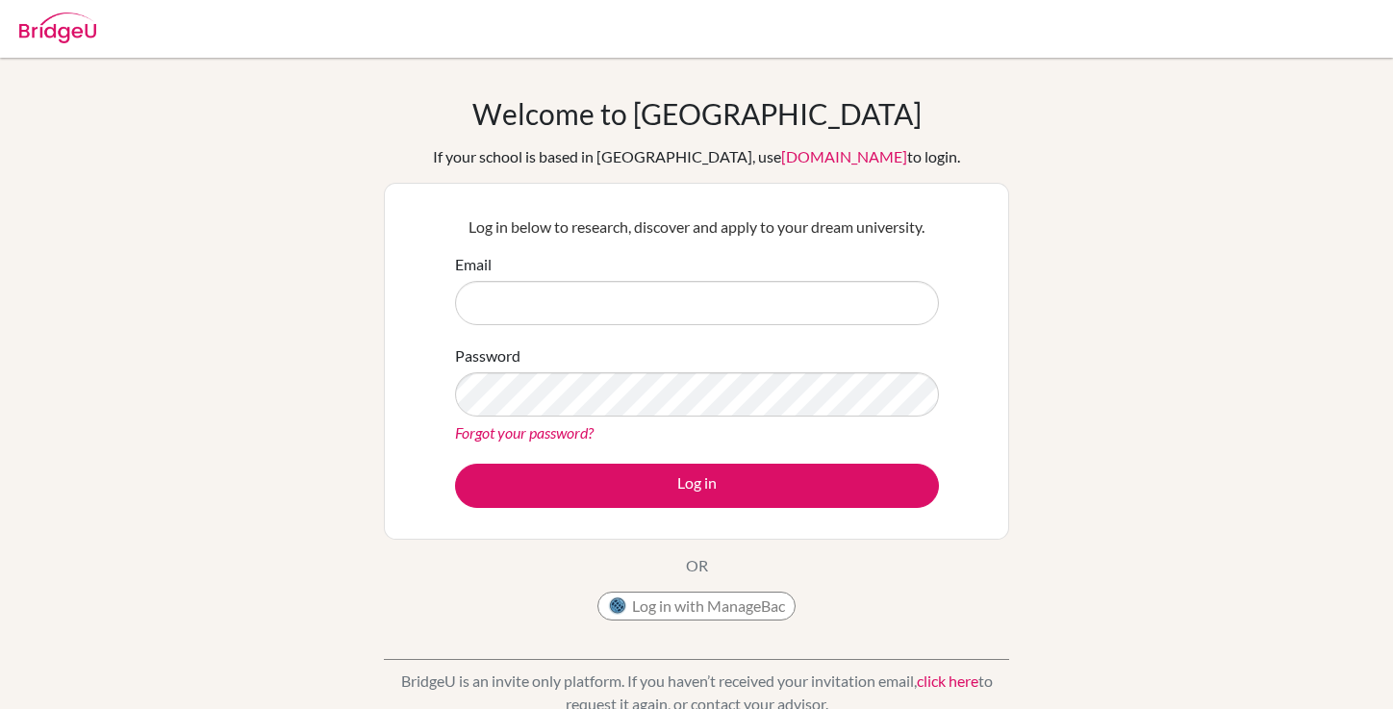 The height and width of the screenshot is (709, 1393). Describe the element at coordinates (697, 227) in the screenshot. I see `p: Log in below to research, discover and apply to your dream university.` at that location.